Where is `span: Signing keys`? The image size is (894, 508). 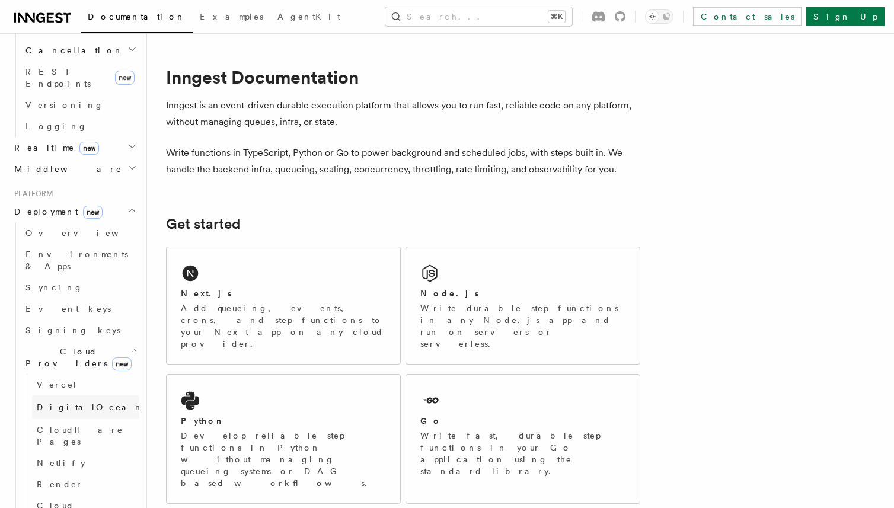
span: Signing keys is located at coordinates (73, 330).